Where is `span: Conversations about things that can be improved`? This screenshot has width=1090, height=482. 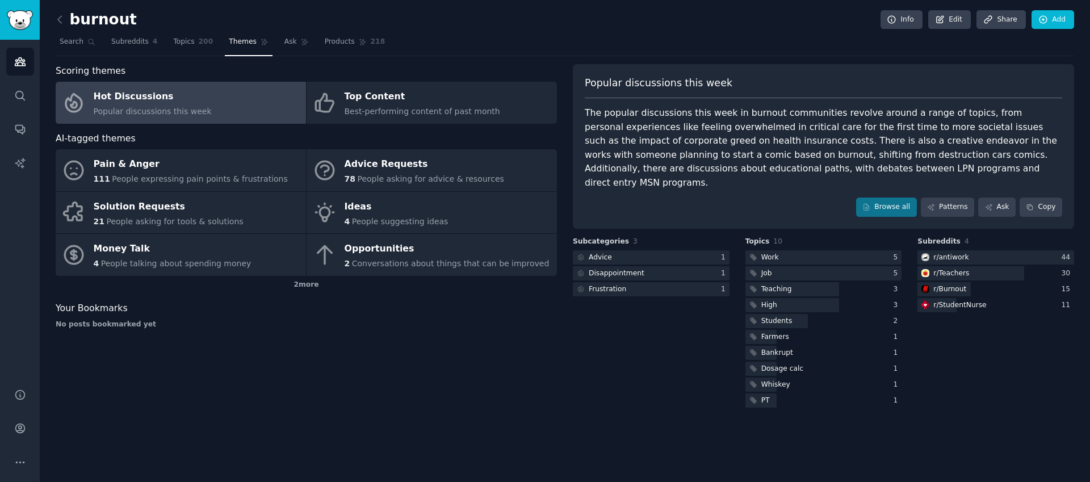 span: Conversations about things that can be improved is located at coordinates (451, 263).